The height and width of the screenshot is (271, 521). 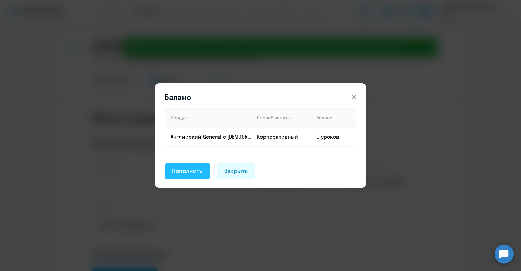 I want to click on button: Пополнить, so click(x=187, y=171).